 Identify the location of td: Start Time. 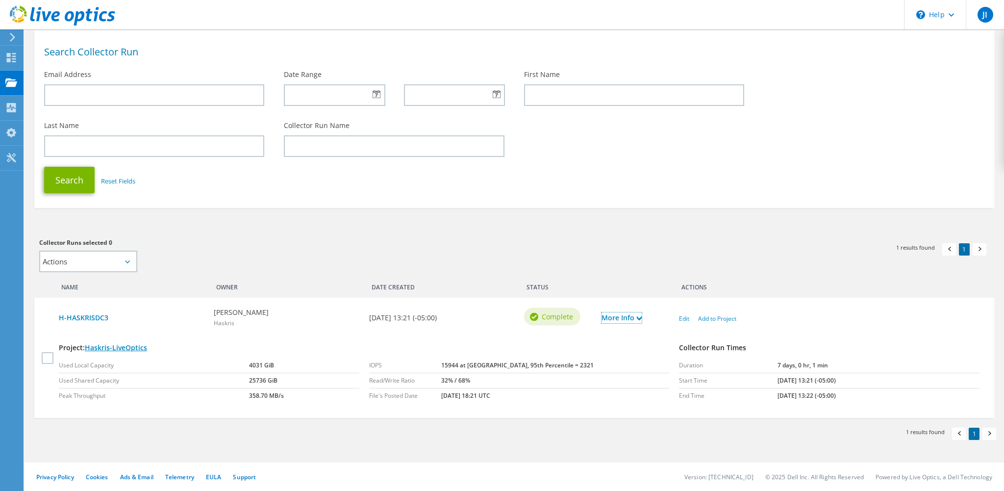
(728, 380).